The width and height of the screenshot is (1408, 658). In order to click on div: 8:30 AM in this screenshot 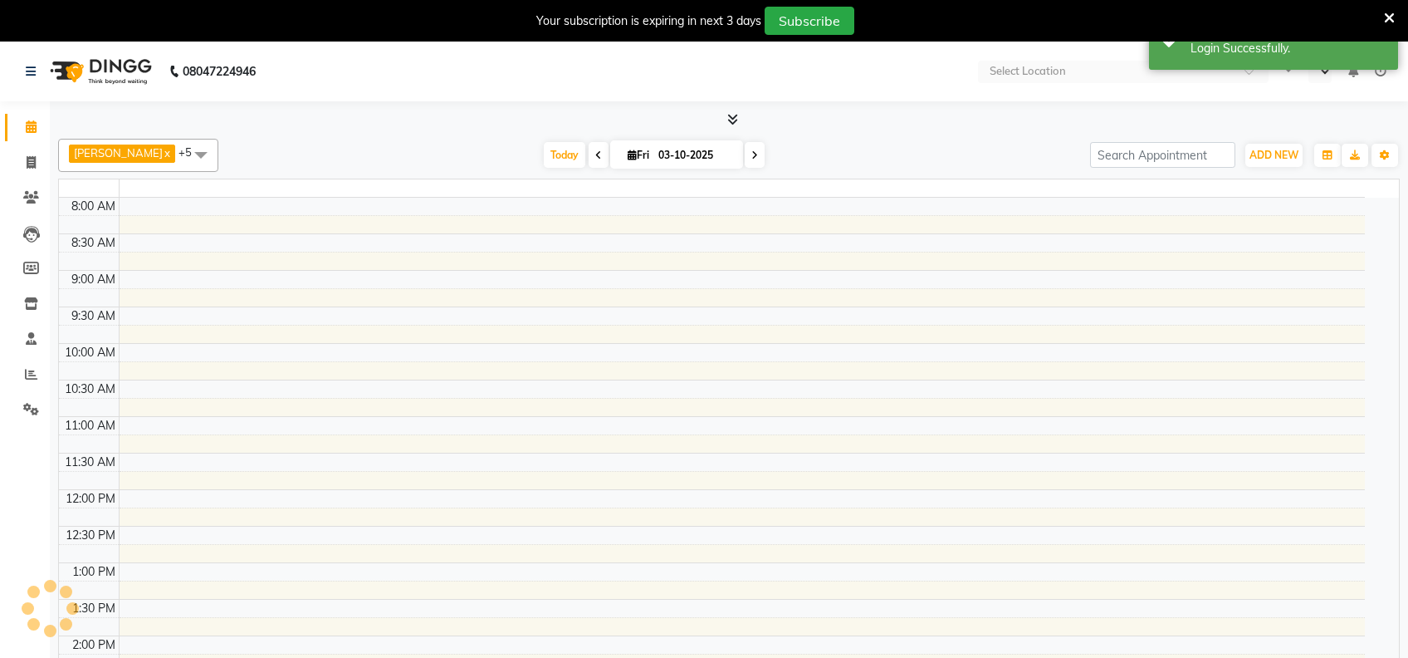, I will do `click(93, 242)`.